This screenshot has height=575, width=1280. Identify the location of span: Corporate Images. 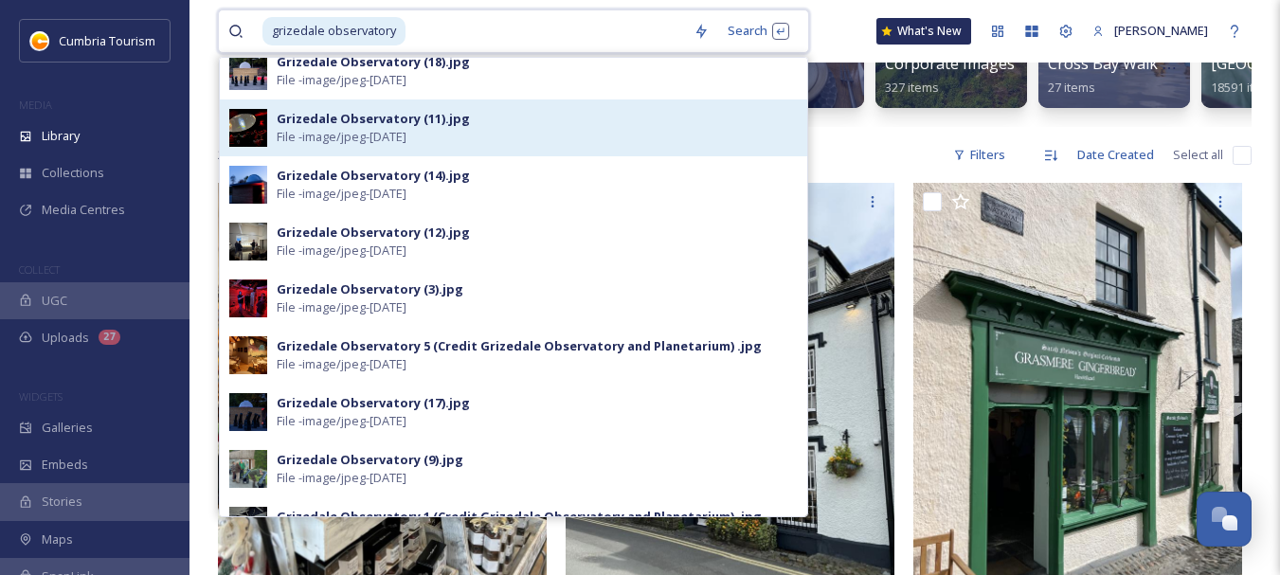
(949, 63).